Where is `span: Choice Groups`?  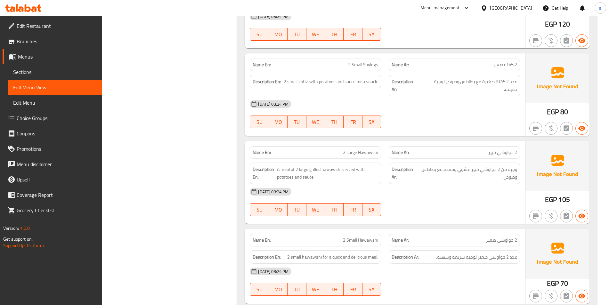 span: Choice Groups is located at coordinates (57, 118).